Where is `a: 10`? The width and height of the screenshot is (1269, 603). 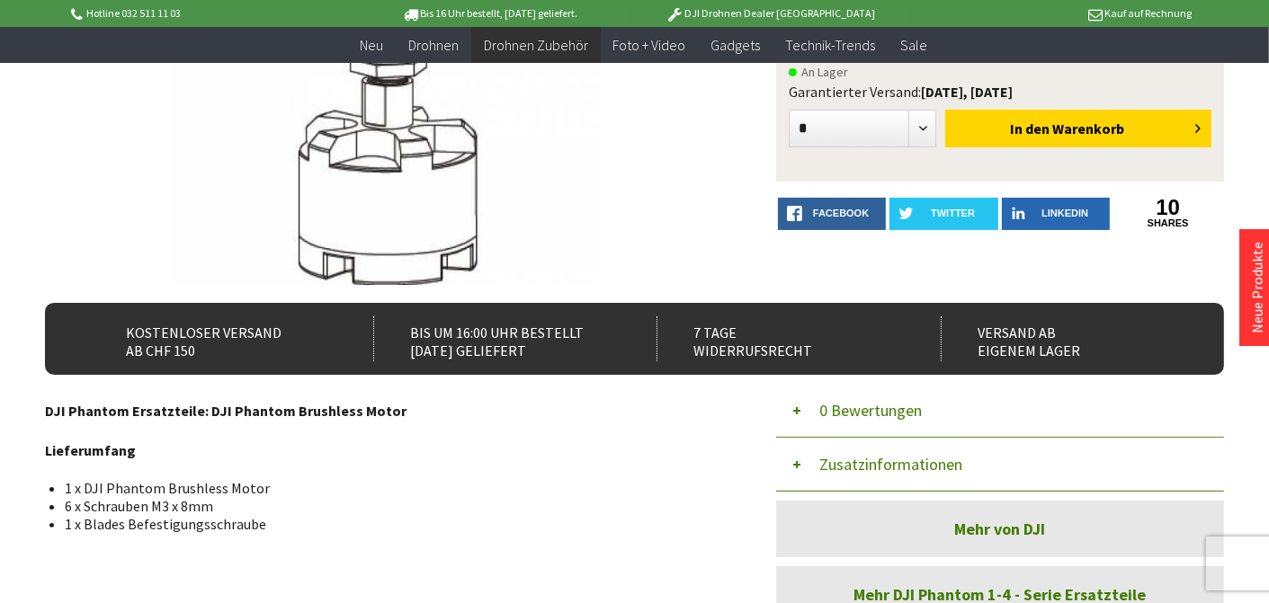 a: 10 is located at coordinates (1167, 208).